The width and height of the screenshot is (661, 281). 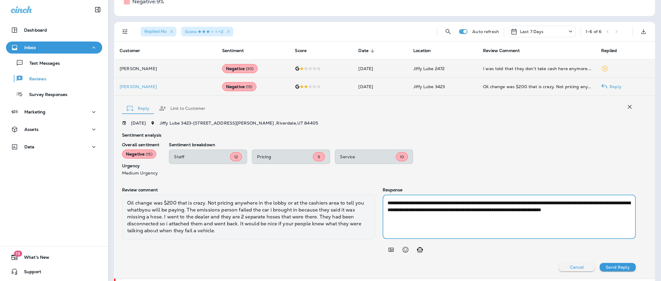 I want to click on button: Inbox, so click(x=54, y=47).